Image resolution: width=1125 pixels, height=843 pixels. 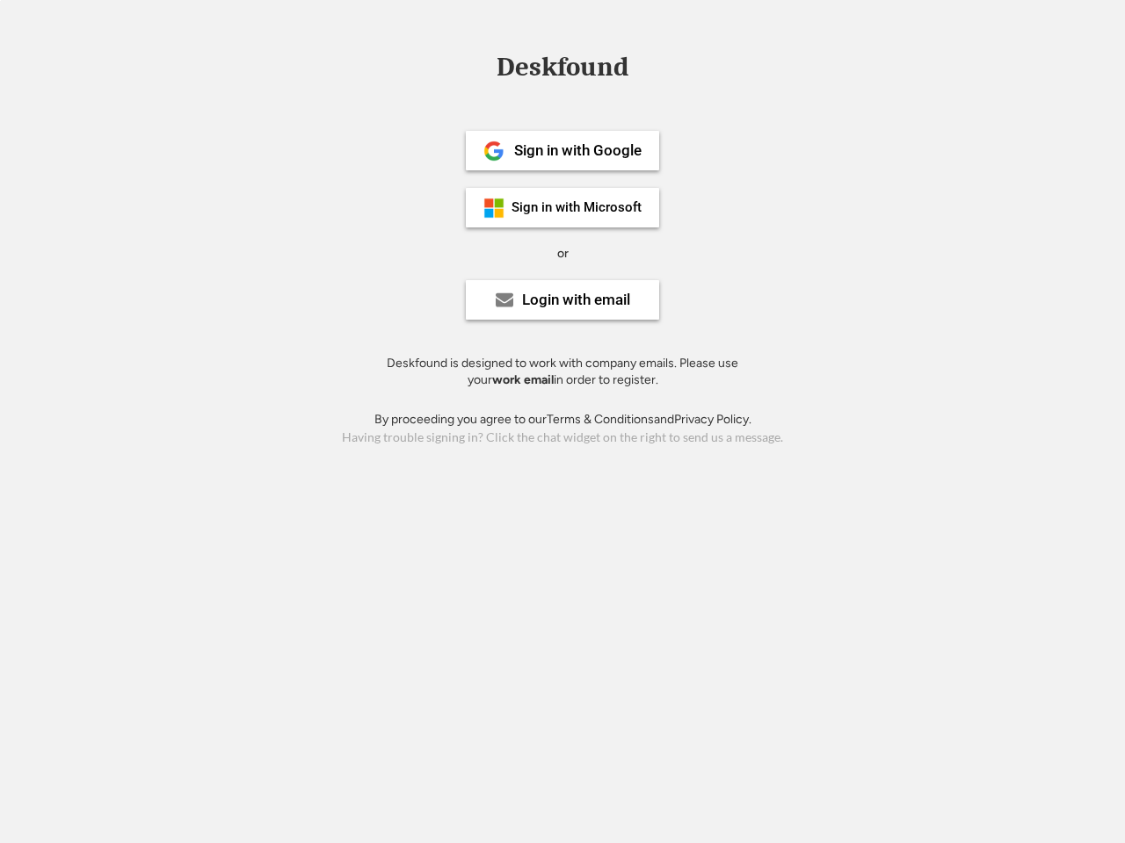 I want to click on div: Sign in with Microsoft, so click(x=576, y=207).